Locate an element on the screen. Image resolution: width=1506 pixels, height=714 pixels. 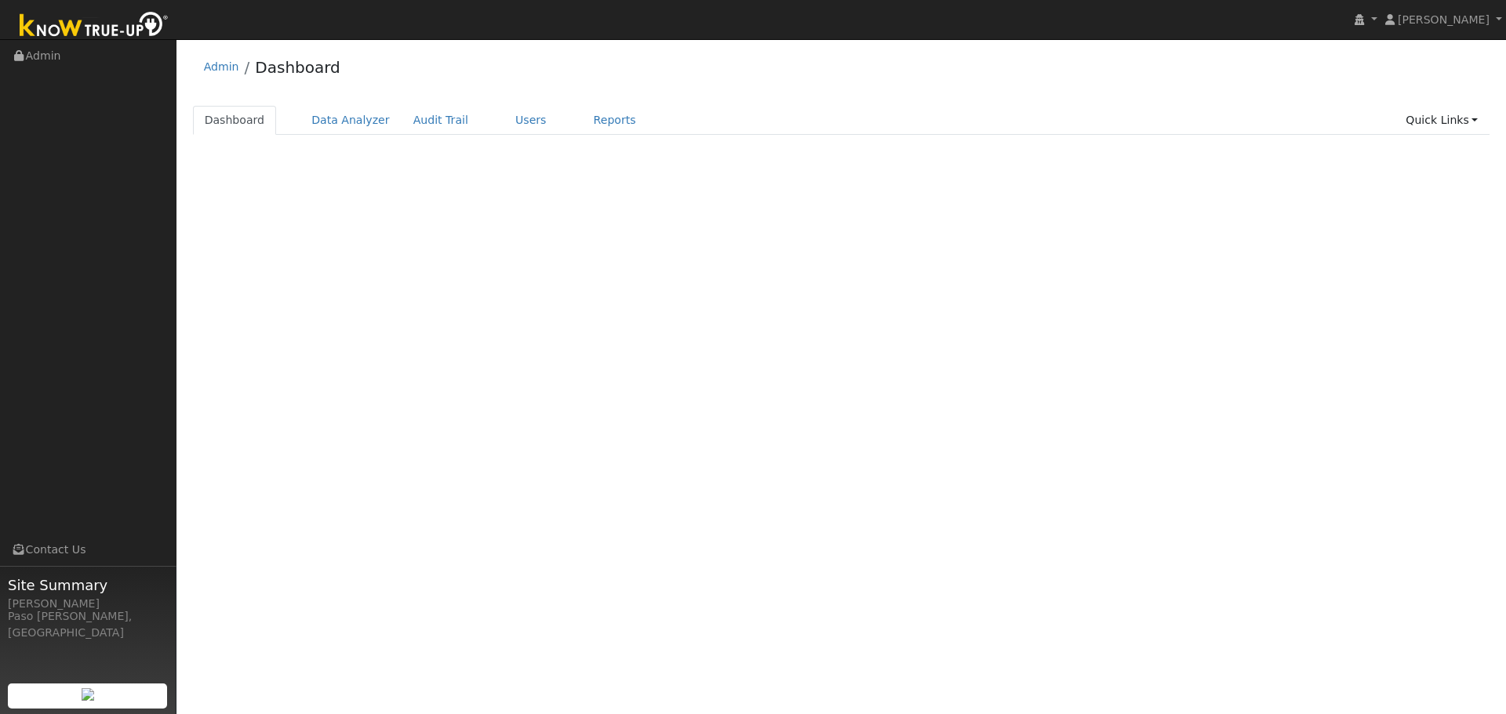
img: Know True-Up is located at coordinates (94, 26).